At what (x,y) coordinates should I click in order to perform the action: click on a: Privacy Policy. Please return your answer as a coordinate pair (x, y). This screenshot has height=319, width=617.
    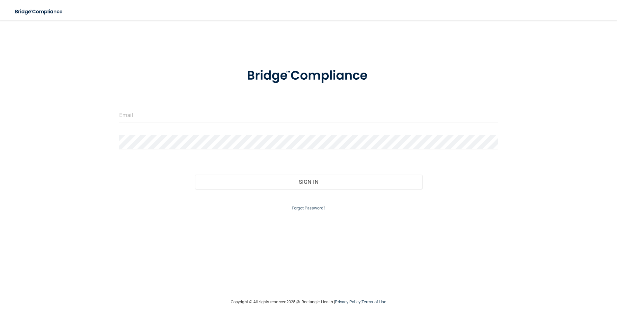
    Looking at the image, I should click on (347, 302).